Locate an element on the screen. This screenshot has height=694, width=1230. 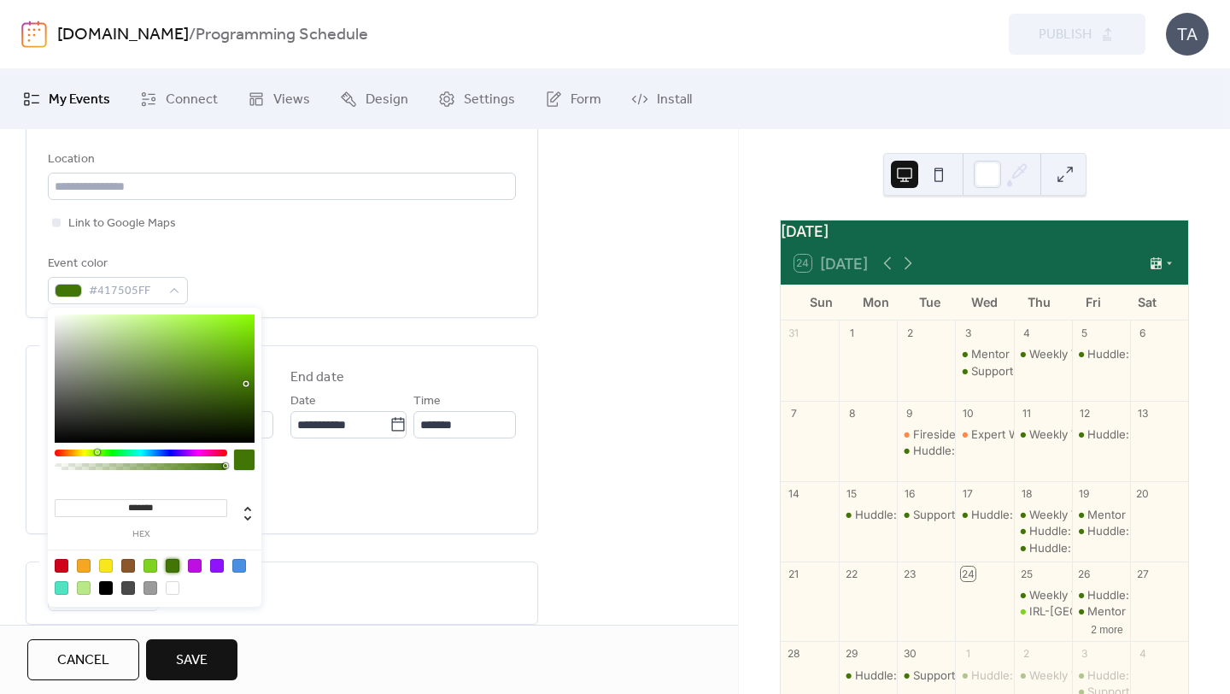
span: Form is located at coordinates (586, 100).